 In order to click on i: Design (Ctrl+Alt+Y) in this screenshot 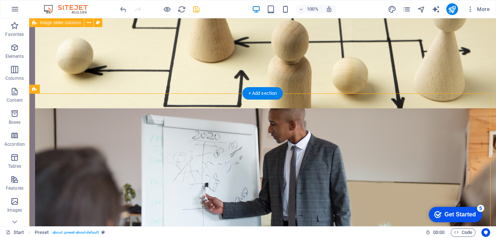, I will do `click(392, 9)`.